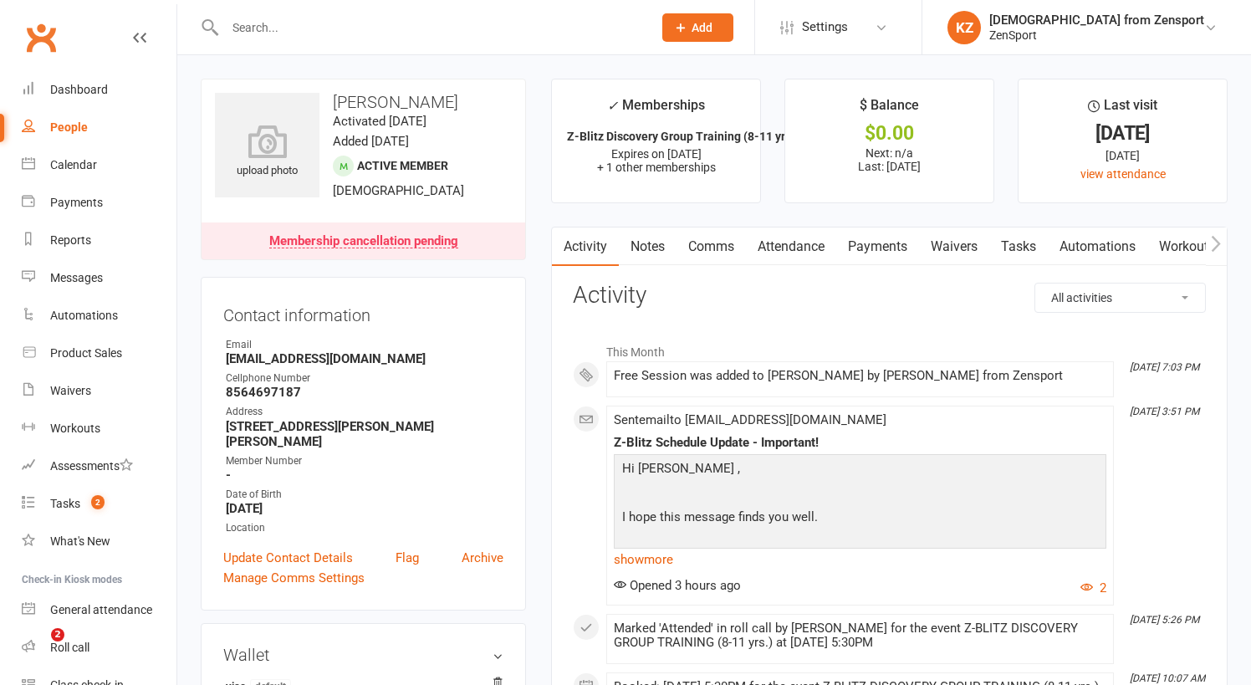 The width and height of the screenshot is (1251, 685). Describe the element at coordinates (657, 167) in the screenshot. I see `span: + 1 other memberships` at that location.